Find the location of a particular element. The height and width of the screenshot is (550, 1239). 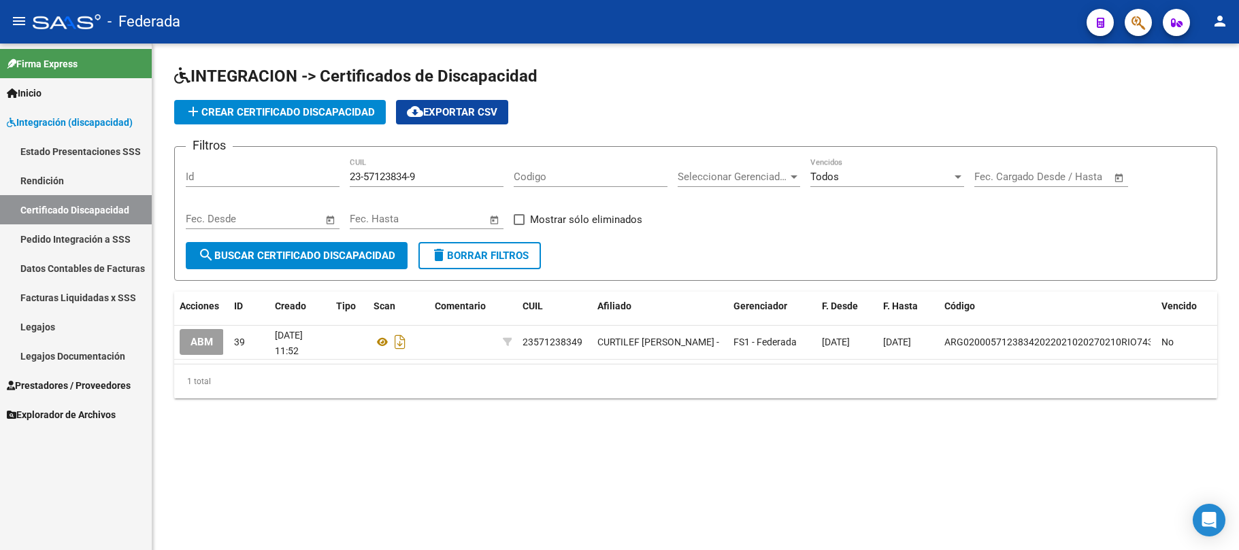

span: Mostrar sólo eliminados is located at coordinates (586, 220).